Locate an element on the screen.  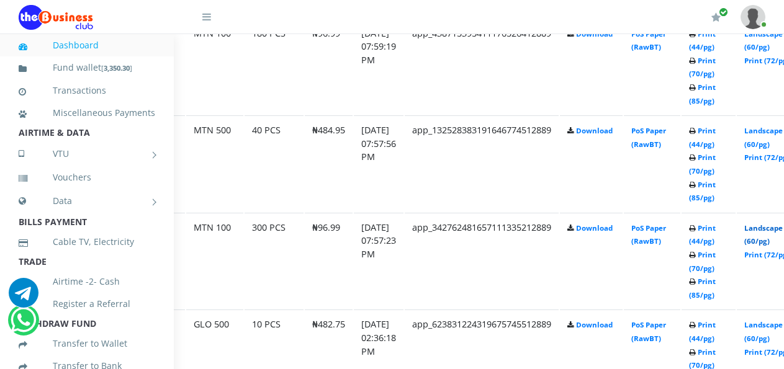
a: Data is located at coordinates (87, 201).